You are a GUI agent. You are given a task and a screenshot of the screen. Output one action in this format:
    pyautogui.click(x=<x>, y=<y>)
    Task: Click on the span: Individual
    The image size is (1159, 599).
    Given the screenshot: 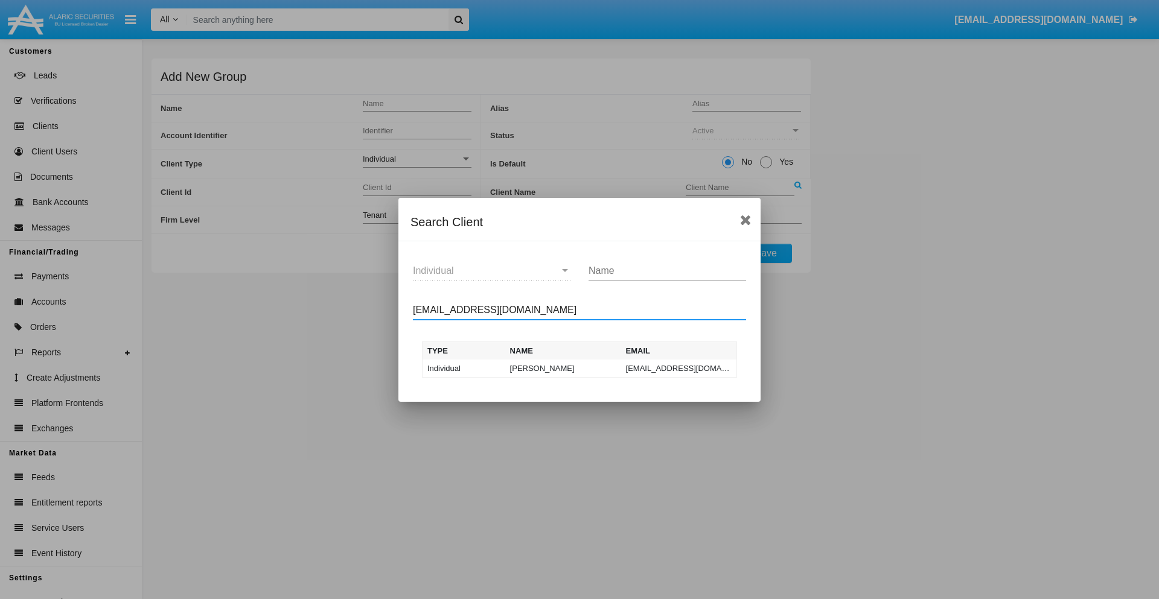 What is the action you would take?
    pyautogui.click(x=433, y=270)
    